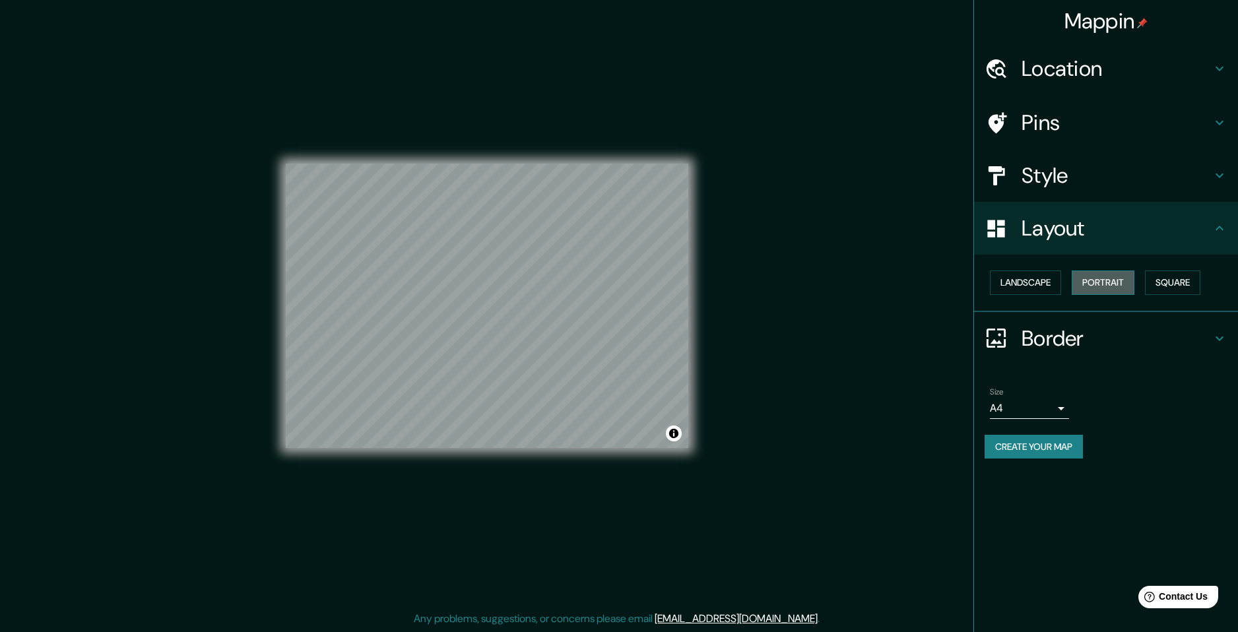 The image size is (1238, 632). Describe the element at coordinates (1116, 175) in the screenshot. I see `h4: Style` at that location.